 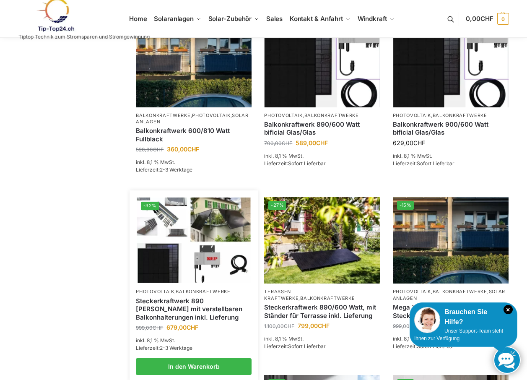 What do you see at coordinates (316, 18) in the screenshot?
I see `span: Kontakt & Anfahrt` at bounding box center [316, 18].